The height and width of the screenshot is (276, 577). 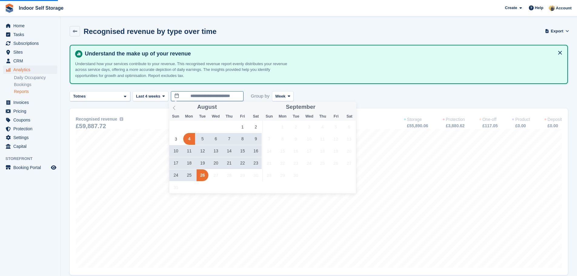 I want to click on span: August 25, 2025, so click(x=189, y=175).